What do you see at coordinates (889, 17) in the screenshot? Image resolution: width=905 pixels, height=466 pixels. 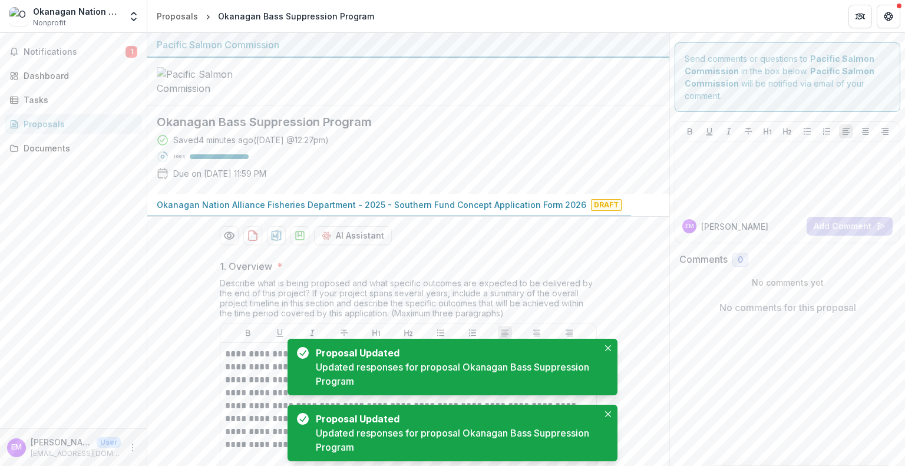 I see `button: Get Help` at bounding box center [889, 17].